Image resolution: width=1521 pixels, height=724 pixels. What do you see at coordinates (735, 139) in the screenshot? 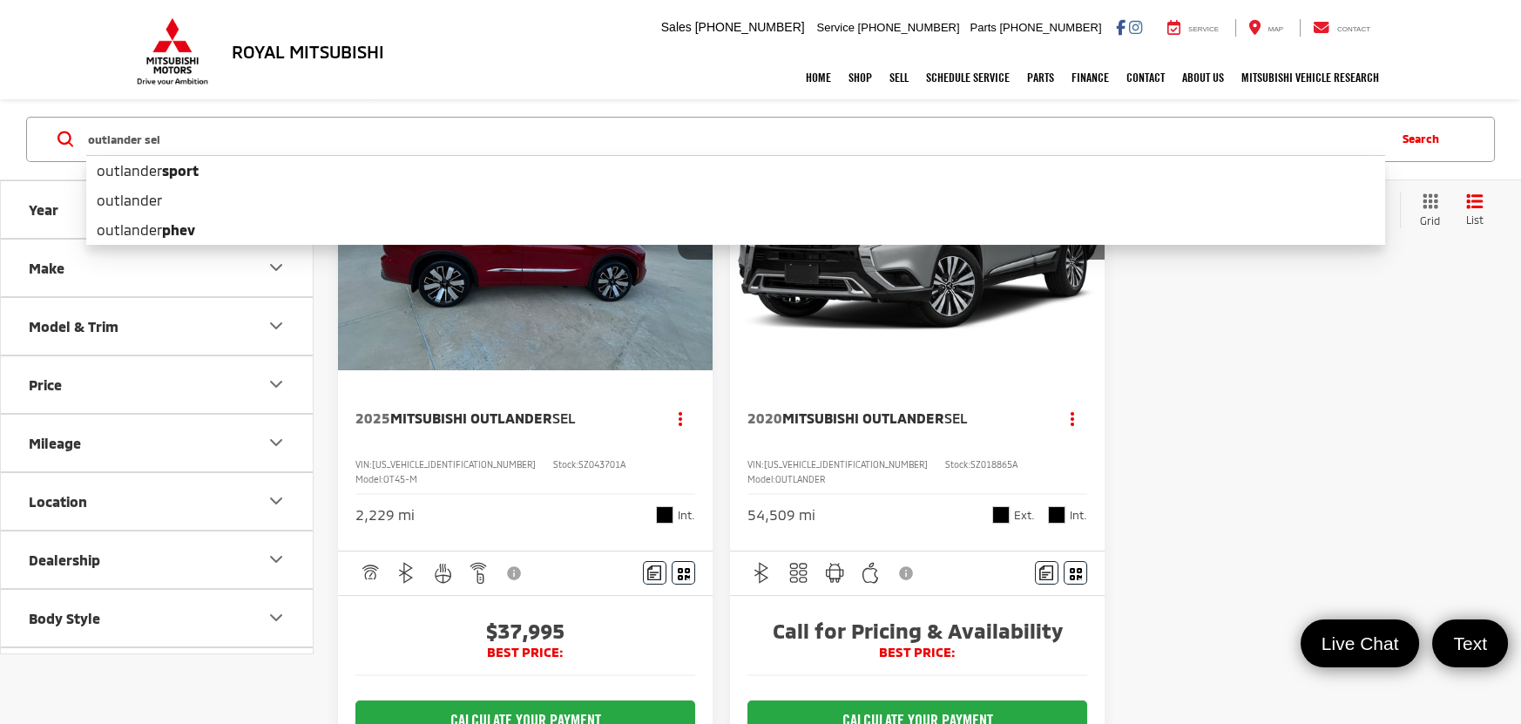
I see `form: Search by Make, Model, or Keyword` at bounding box center [735, 139].